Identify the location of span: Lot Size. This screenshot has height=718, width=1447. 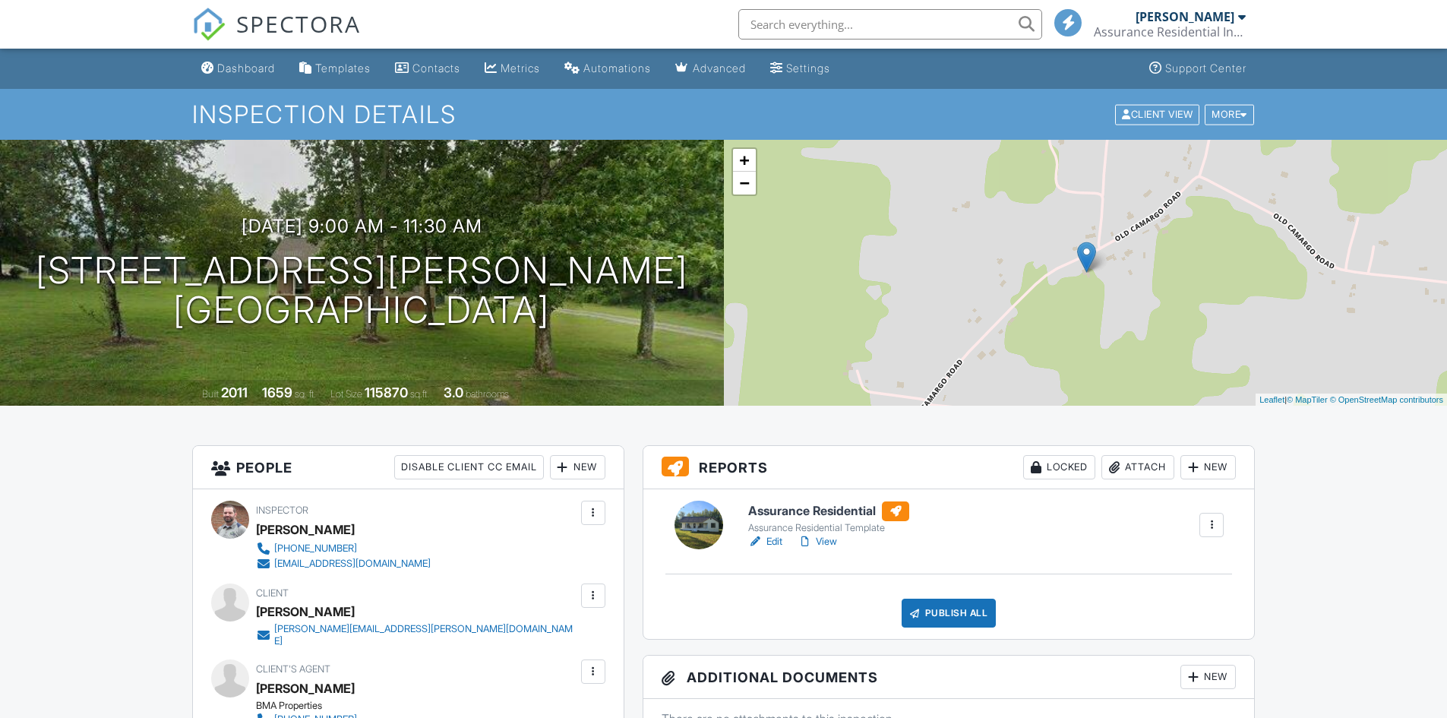
(346, 394).